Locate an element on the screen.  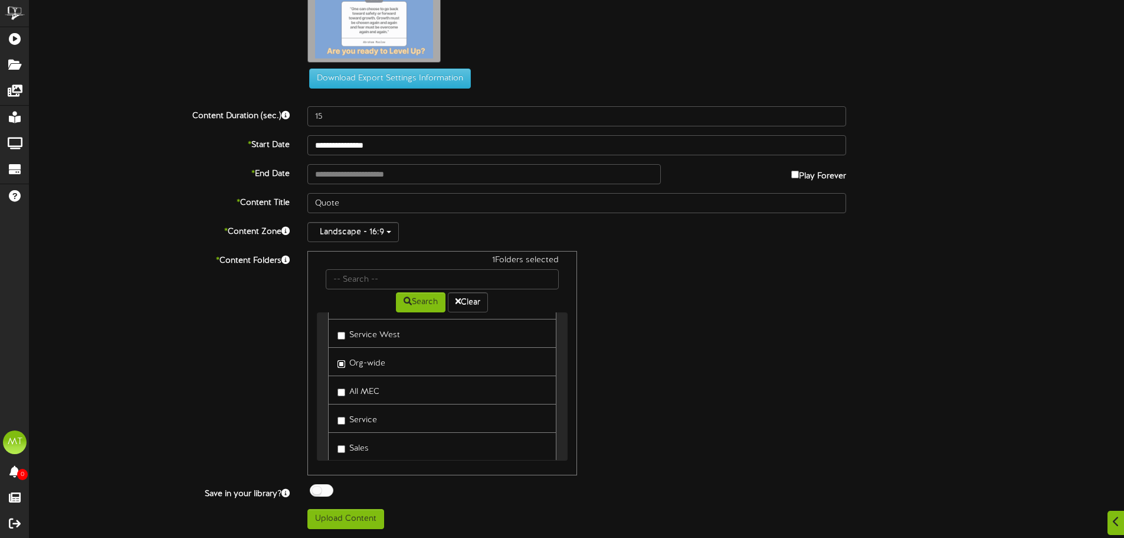
button: Upload Content is located at coordinates (346, 519).